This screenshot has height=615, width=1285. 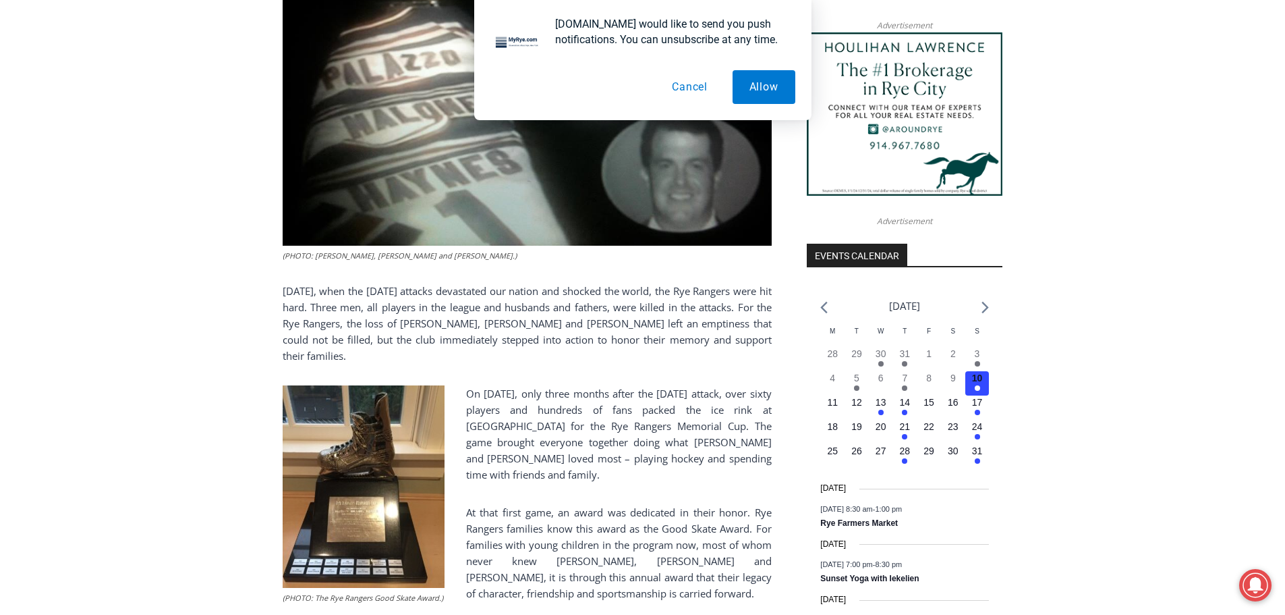 I want to click on time: 6, so click(x=881, y=378).